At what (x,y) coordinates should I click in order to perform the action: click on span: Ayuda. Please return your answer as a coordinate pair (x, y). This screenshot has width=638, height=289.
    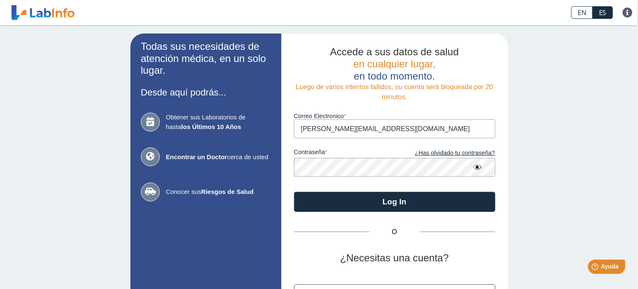
    Looking at the image, I should click on (47, 10).